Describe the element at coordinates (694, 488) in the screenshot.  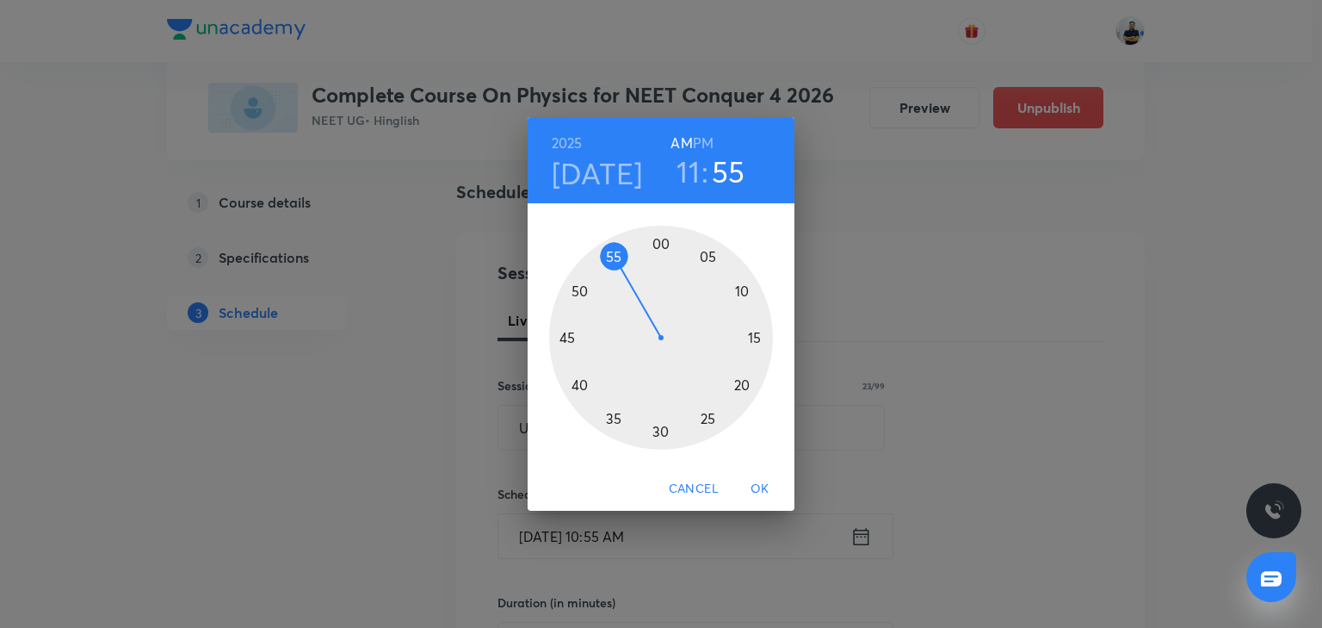
I see `button: Cancel` at that location.